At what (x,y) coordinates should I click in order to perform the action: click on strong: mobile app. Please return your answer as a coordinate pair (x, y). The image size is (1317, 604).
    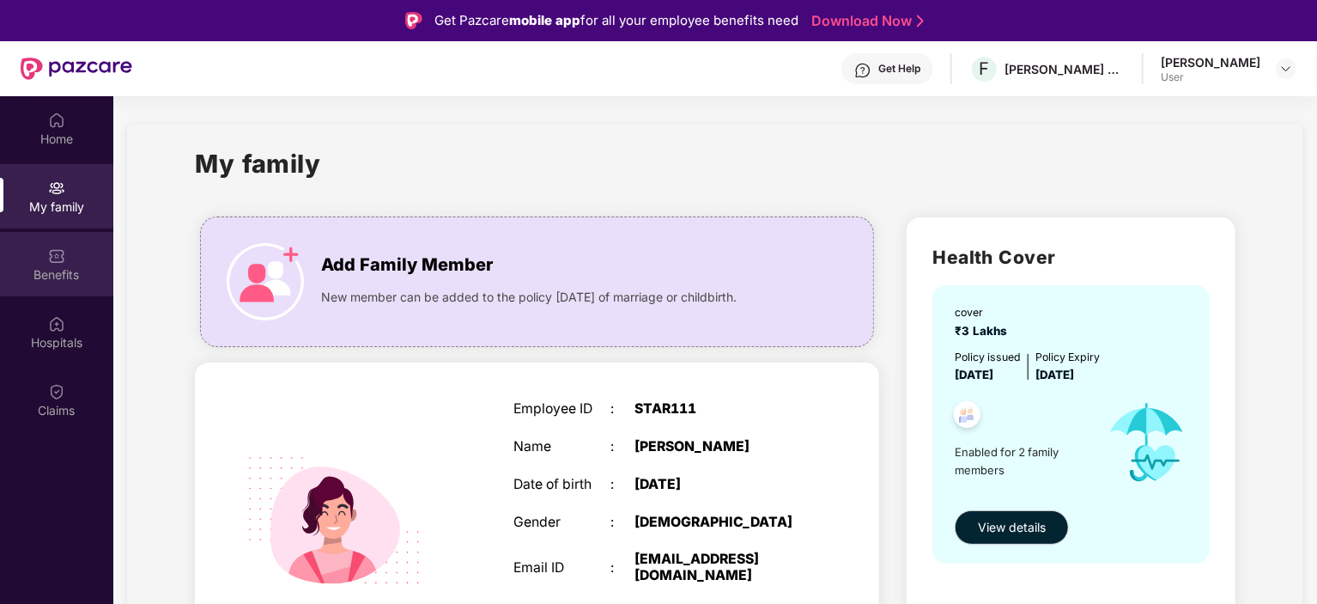
    Looking at the image, I should click on (544, 20).